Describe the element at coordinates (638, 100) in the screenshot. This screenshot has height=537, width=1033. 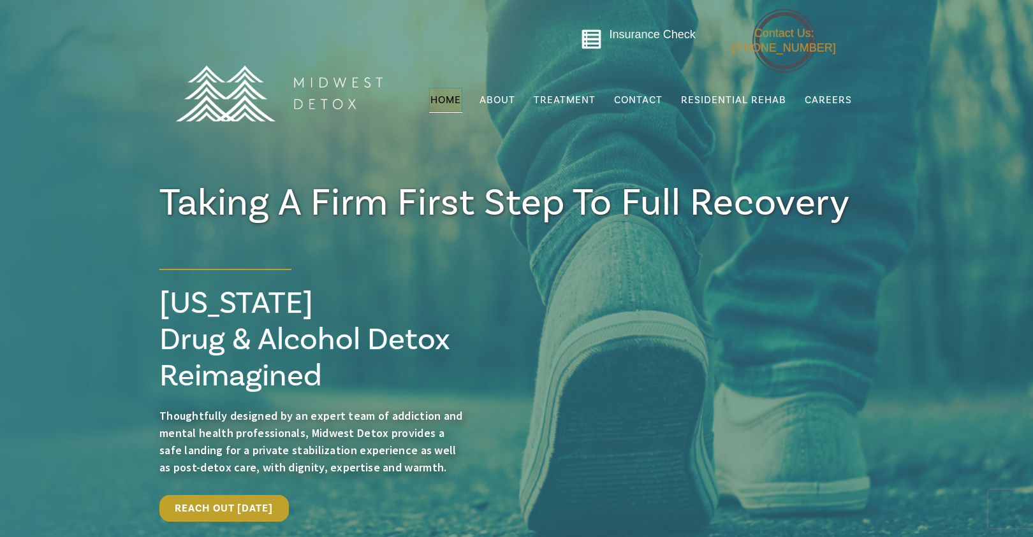
I see `span: Contact` at that location.